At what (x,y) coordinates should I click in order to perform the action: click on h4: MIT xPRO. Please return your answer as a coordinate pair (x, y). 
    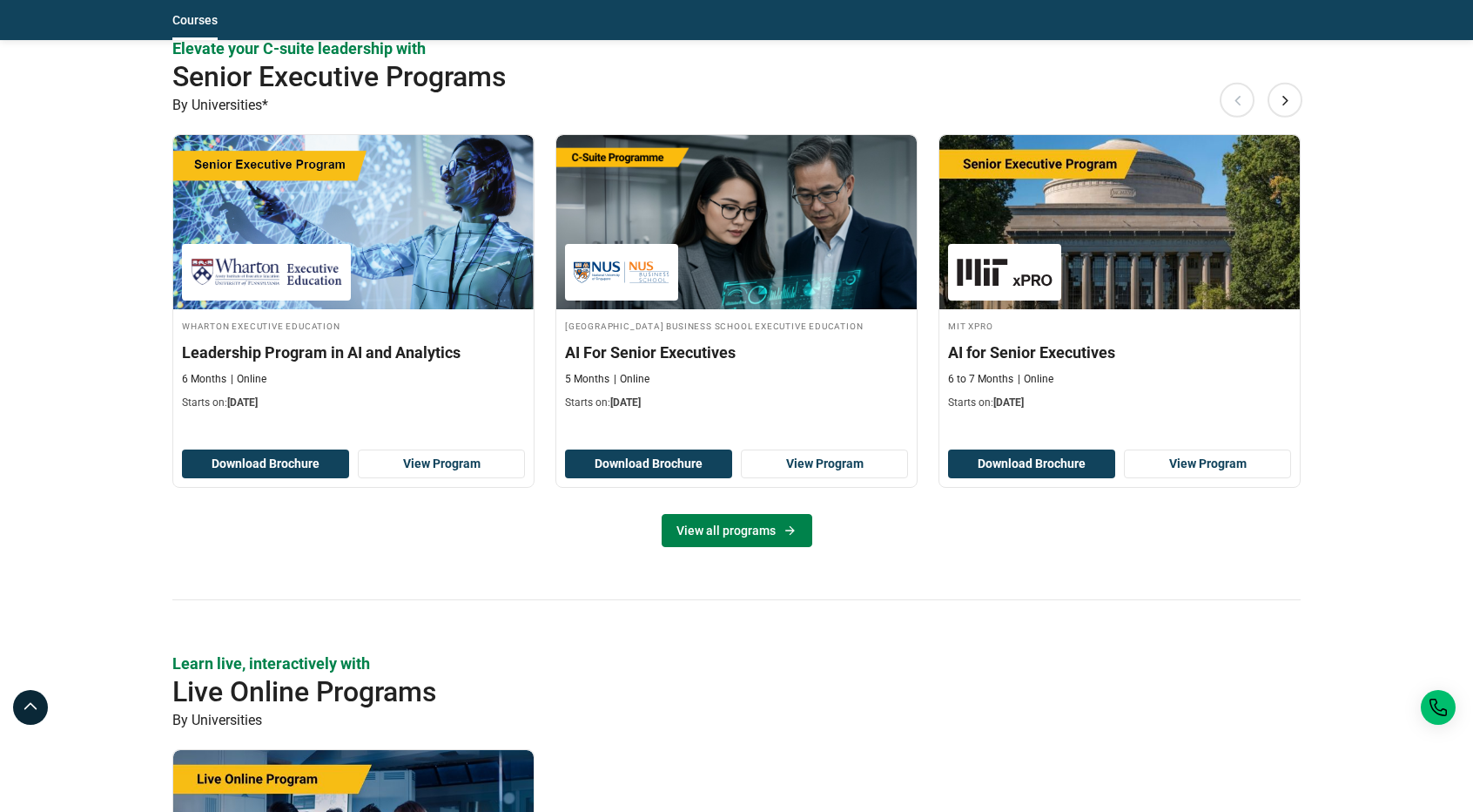
    Looking at the image, I should click on (1120, 325).